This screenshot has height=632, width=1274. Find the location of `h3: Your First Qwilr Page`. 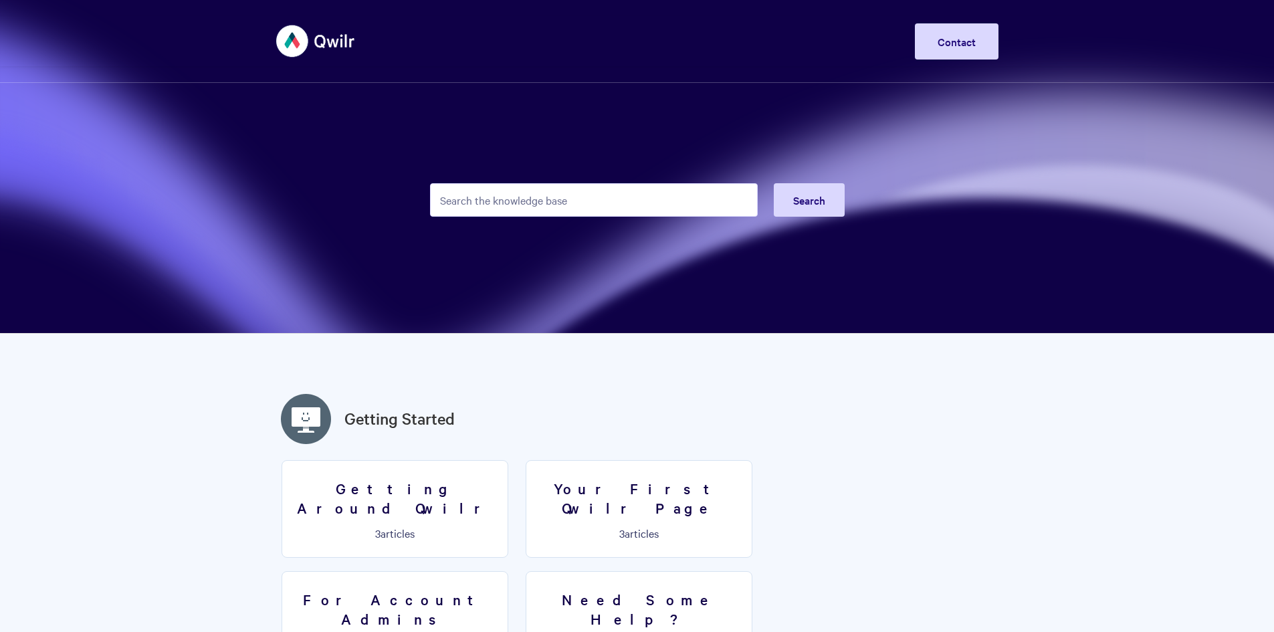

h3: Your First Qwilr Page is located at coordinates (639, 498).